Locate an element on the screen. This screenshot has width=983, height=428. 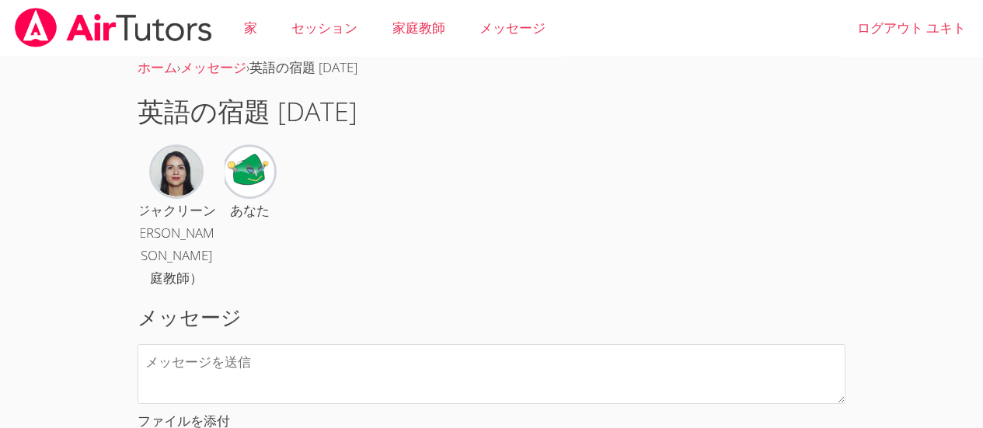
a: ホーム is located at coordinates (157, 67).